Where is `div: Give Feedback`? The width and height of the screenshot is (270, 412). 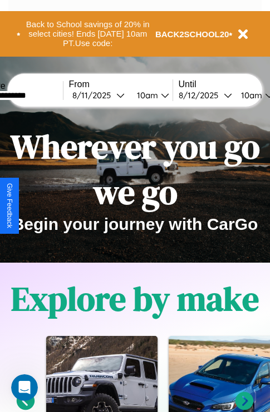
div: Give Feedback is located at coordinates (9, 206).